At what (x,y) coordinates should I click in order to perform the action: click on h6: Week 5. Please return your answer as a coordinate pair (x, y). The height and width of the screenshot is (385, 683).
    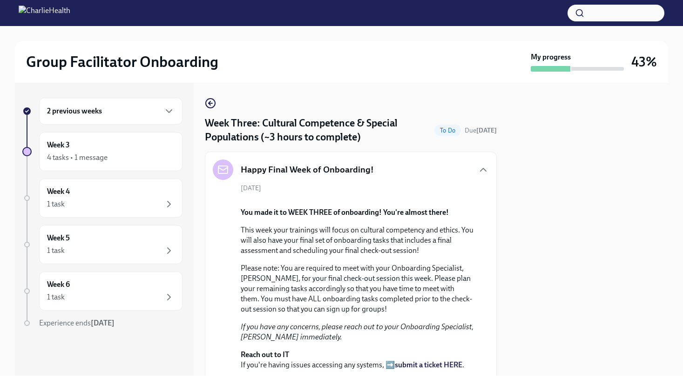
    Looking at the image, I should click on (58, 238).